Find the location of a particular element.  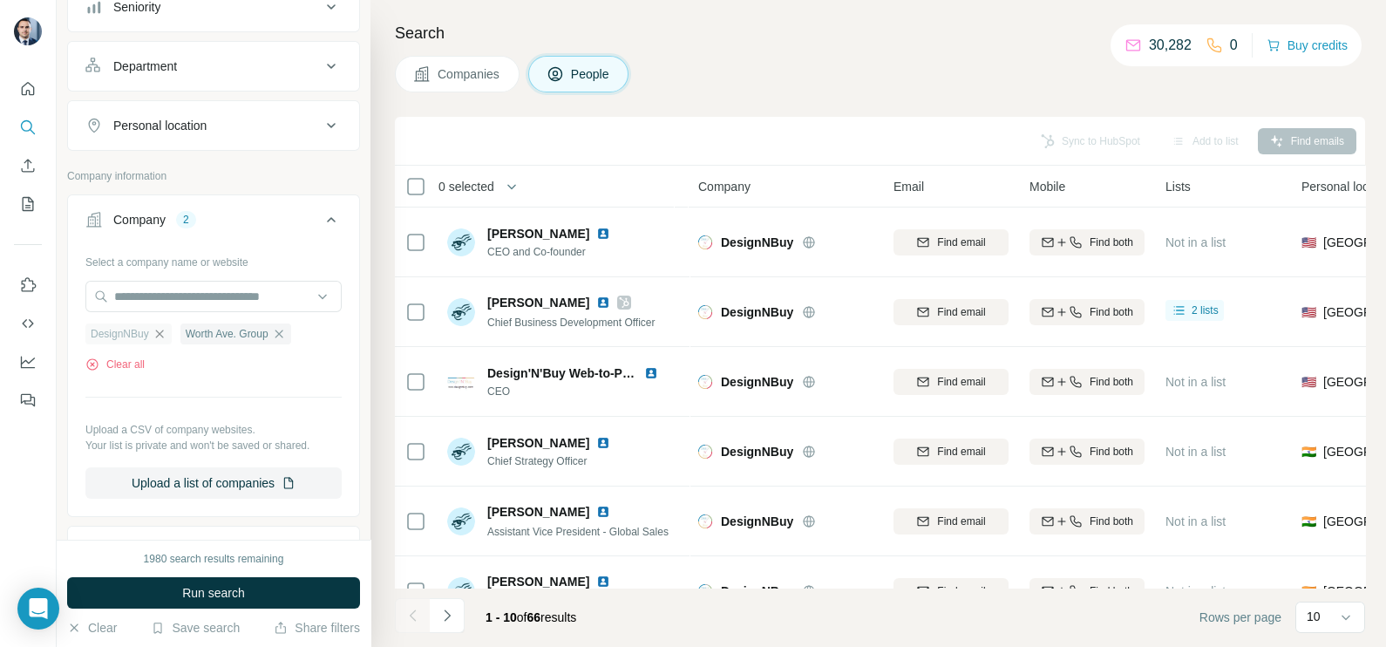

button: Share filters is located at coordinates (316, 627).